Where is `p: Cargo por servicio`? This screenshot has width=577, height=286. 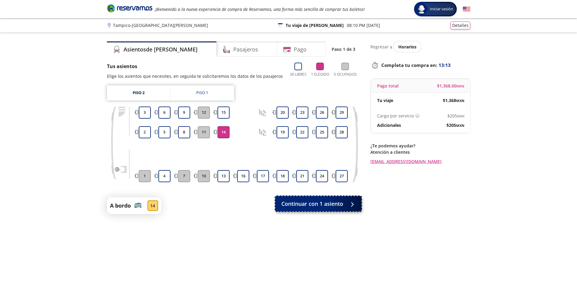
p: Cargo por servicio is located at coordinates (395, 116).